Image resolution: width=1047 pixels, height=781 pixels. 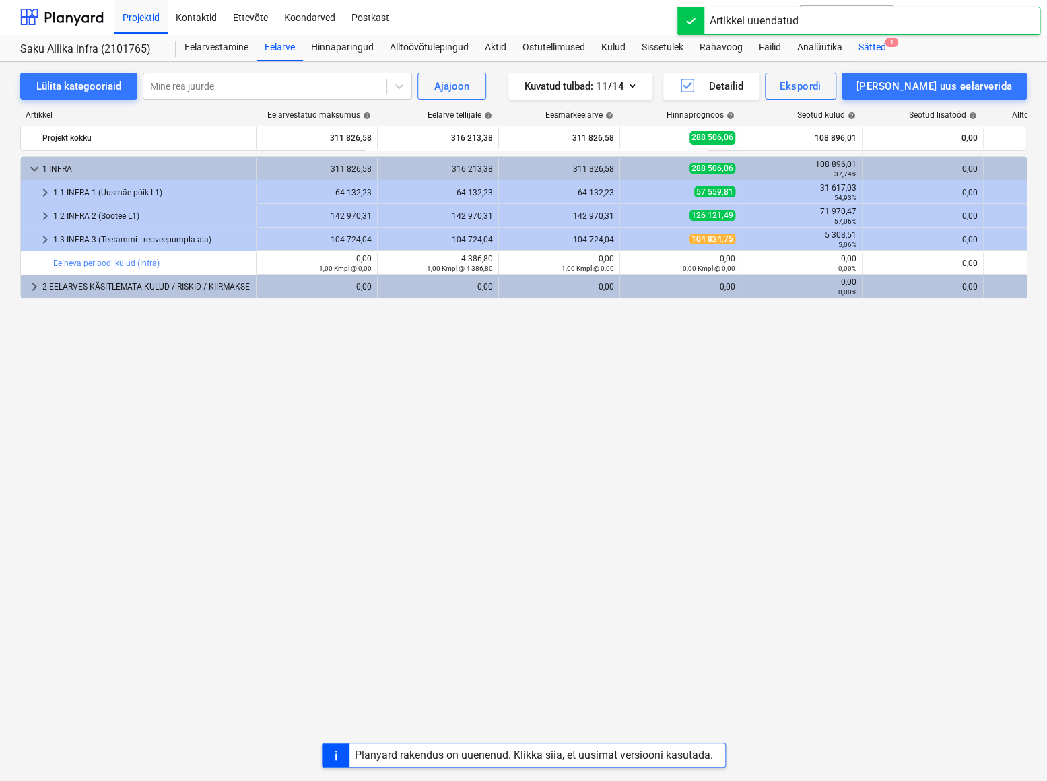 What do you see at coordinates (662, 48) in the screenshot?
I see `div: Sissetulek` at bounding box center [662, 48].